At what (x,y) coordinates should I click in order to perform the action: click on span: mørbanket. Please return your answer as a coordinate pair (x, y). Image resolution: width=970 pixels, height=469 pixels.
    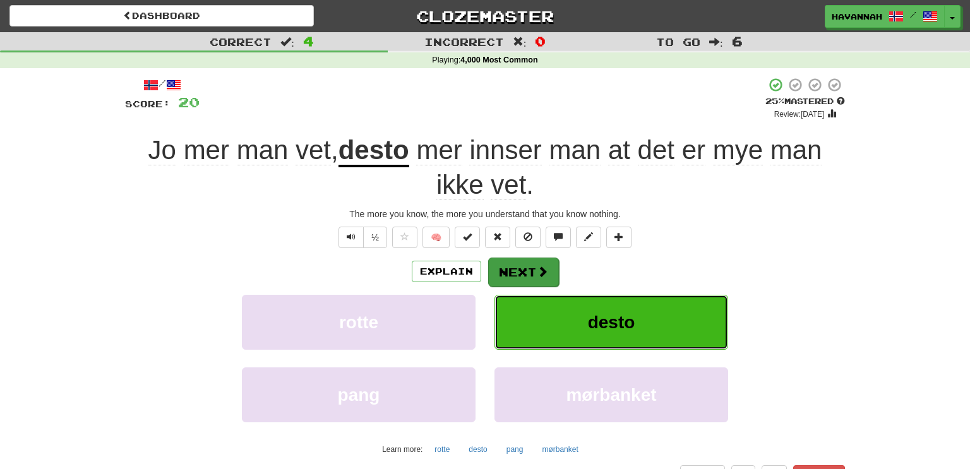
    Looking at the image, I should click on (611, 395).